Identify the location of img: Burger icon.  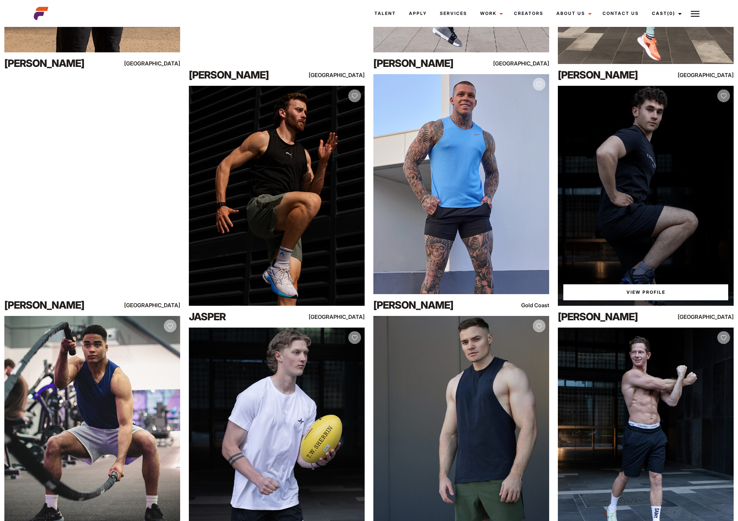
(695, 14).